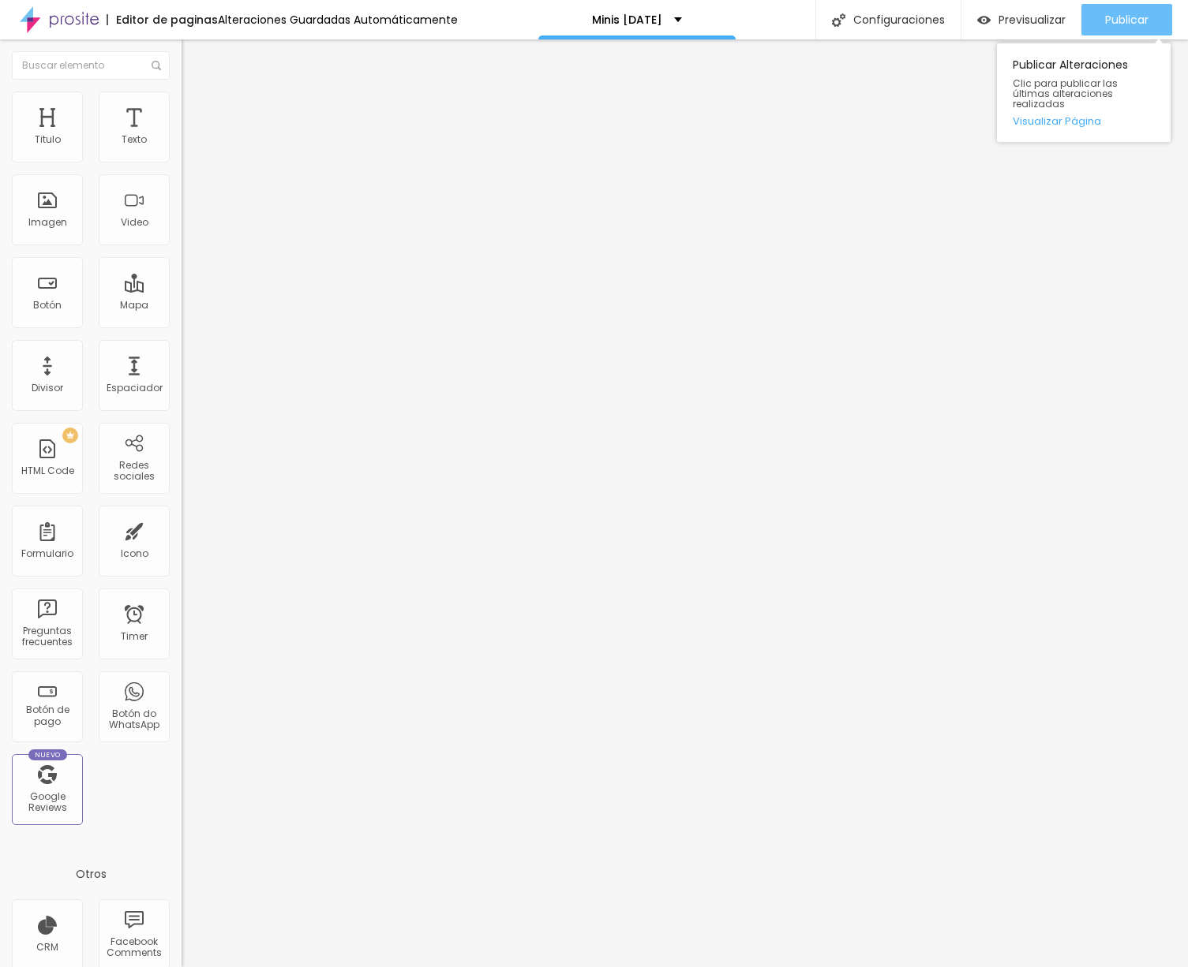 This screenshot has height=967, width=1188. I want to click on div: Botón do WhatsApp, so click(133, 720).